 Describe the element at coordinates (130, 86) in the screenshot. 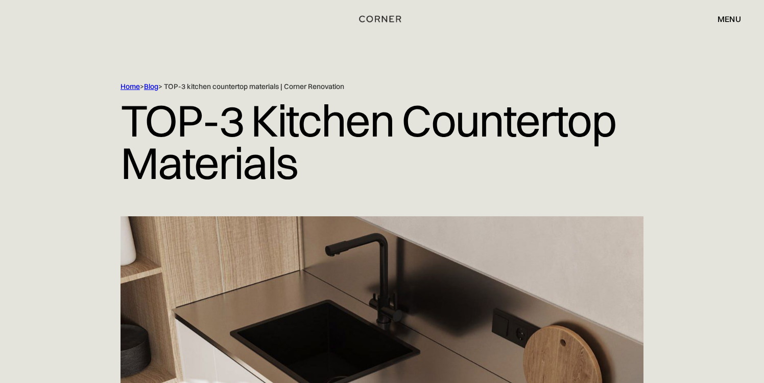

I see `a: Home` at that location.